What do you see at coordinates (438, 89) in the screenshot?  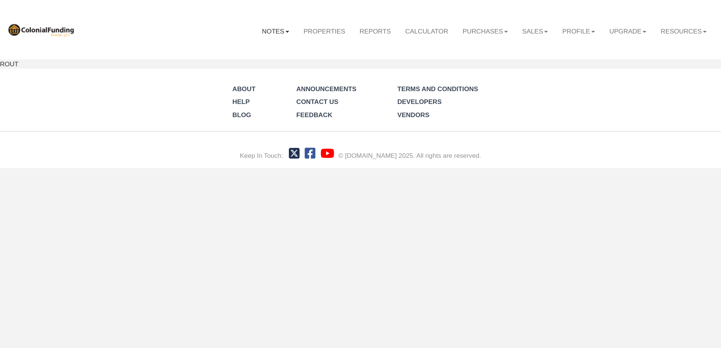 I see `a: Terms and Conditions` at bounding box center [438, 89].